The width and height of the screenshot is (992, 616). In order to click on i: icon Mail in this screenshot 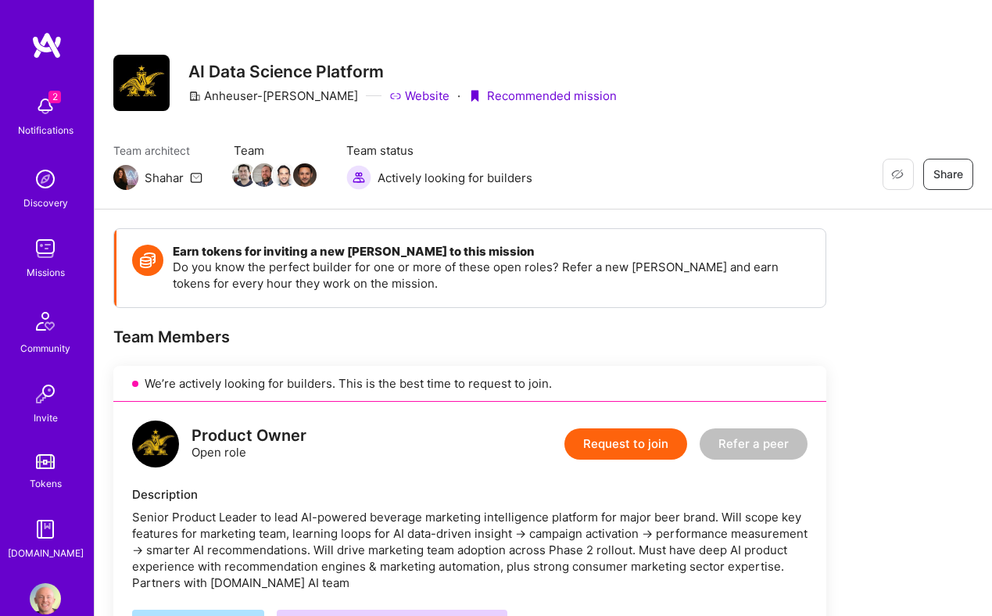, I will do `click(196, 178)`.